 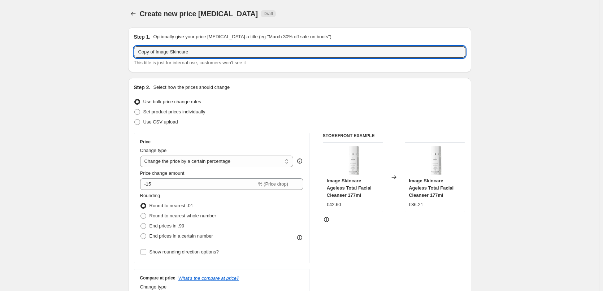 What do you see at coordinates (150, 195) in the screenshot?
I see `span: Rounding` at bounding box center [150, 195].